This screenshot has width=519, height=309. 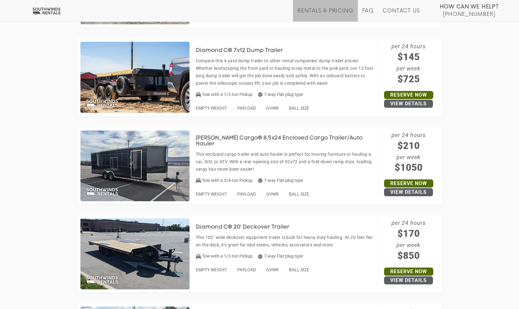 What do you see at coordinates (470, 7) in the screenshot?
I see `strong: How Can We Help?` at bounding box center [470, 7].